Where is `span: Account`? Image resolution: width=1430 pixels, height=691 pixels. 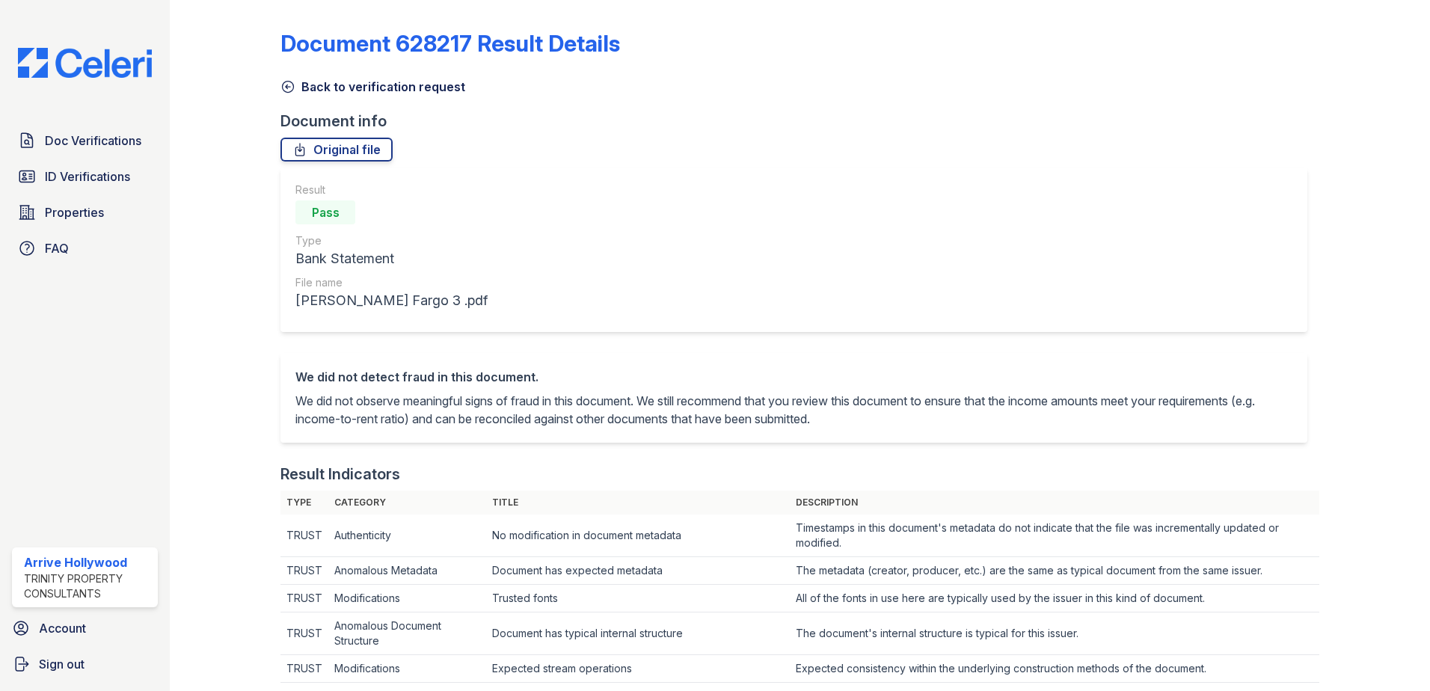
span: Account is located at coordinates (62, 628).